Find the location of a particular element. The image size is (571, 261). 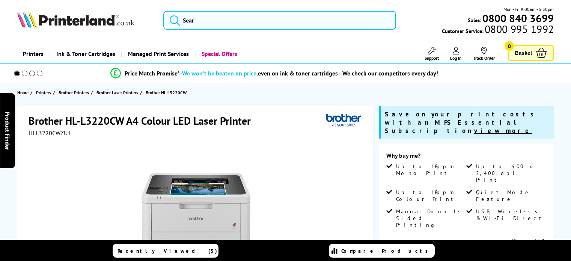

span: Printers is located at coordinates (44, 92).